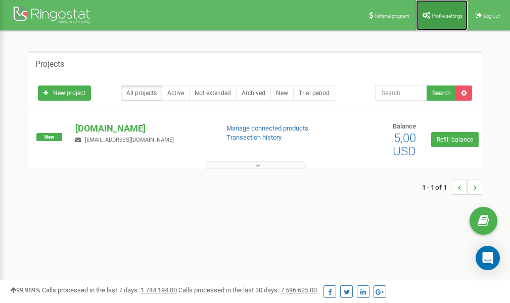 The height and width of the screenshot is (303, 510). I want to click on span: Calls processed in the last 30 days :, so click(248, 290).